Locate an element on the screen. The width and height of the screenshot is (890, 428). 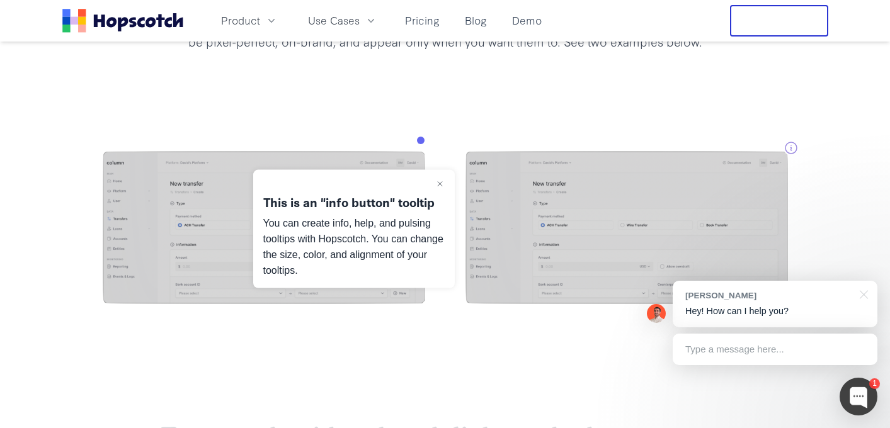
span: Use Cases is located at coordinates (334, 20).